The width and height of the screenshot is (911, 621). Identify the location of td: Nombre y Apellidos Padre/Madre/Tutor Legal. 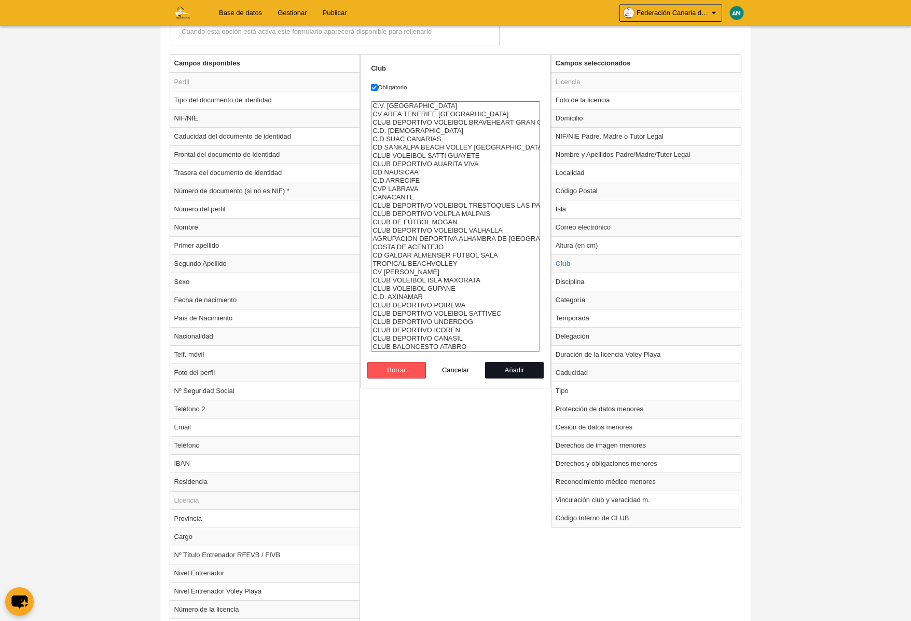
(647, 154).